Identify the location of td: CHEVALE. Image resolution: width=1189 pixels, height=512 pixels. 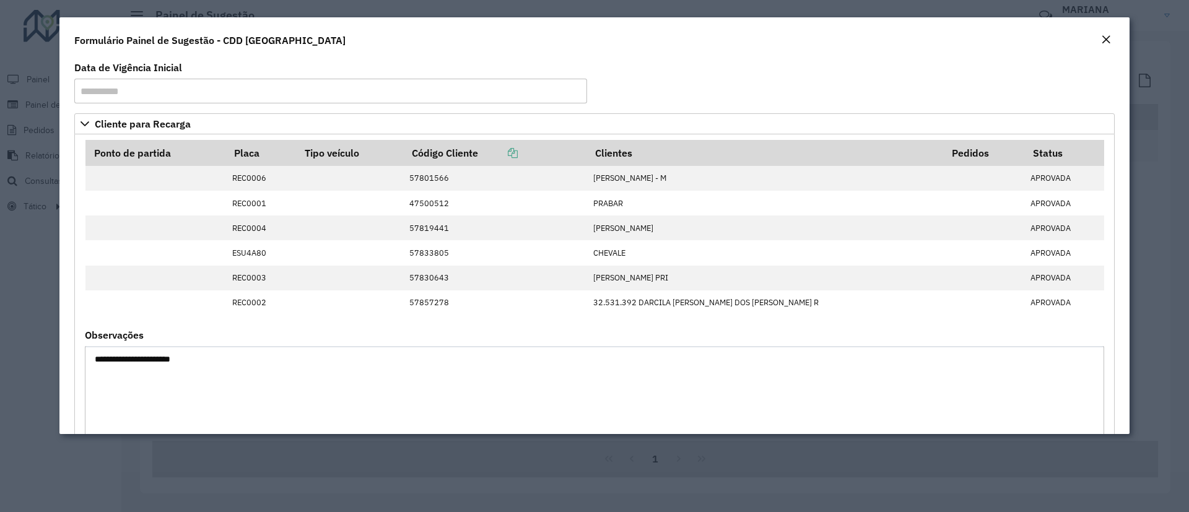
(765, 253).